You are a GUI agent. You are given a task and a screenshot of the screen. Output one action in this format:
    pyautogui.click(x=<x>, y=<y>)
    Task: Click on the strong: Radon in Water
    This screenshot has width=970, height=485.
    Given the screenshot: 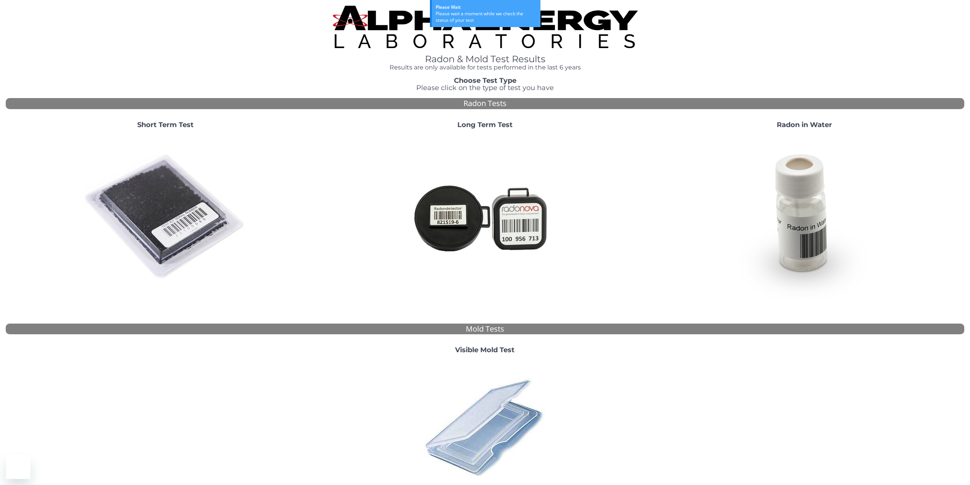 What is the action you would take?
    pyautogui.click(x=804, y=125)
    